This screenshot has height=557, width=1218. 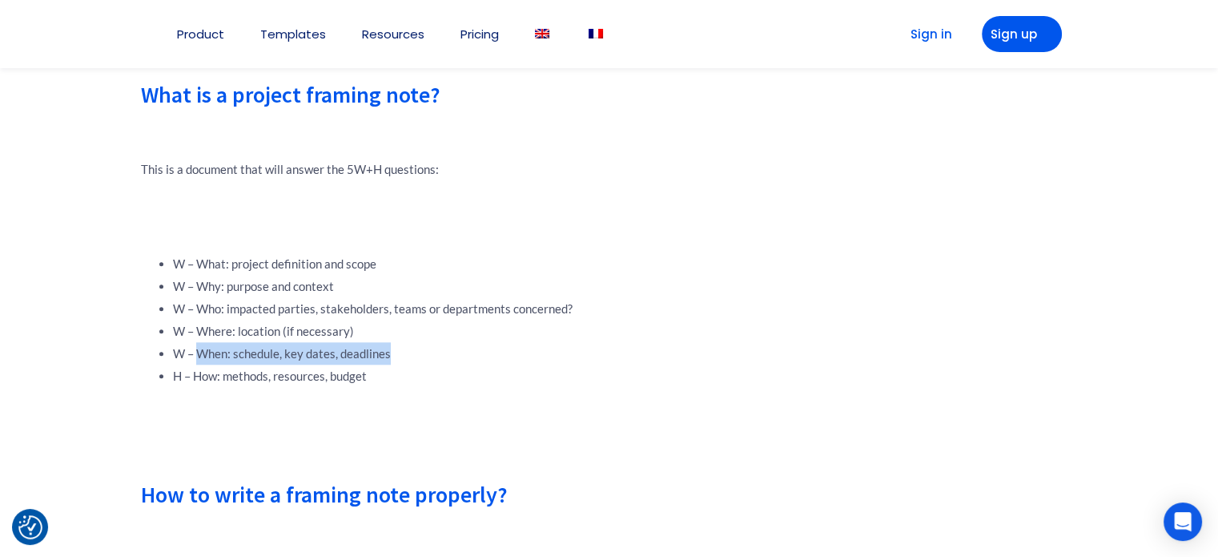 What do you see at coordinates (465, 331) in the screenshot?
I see `li: W – Where: location (if necessary)` at bounding box center [465, 331].